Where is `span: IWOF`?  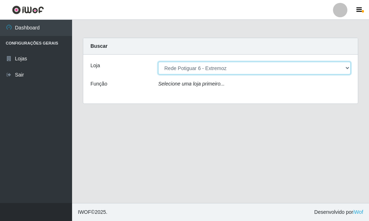
span: IWOF is located at coordinates (84, 212).